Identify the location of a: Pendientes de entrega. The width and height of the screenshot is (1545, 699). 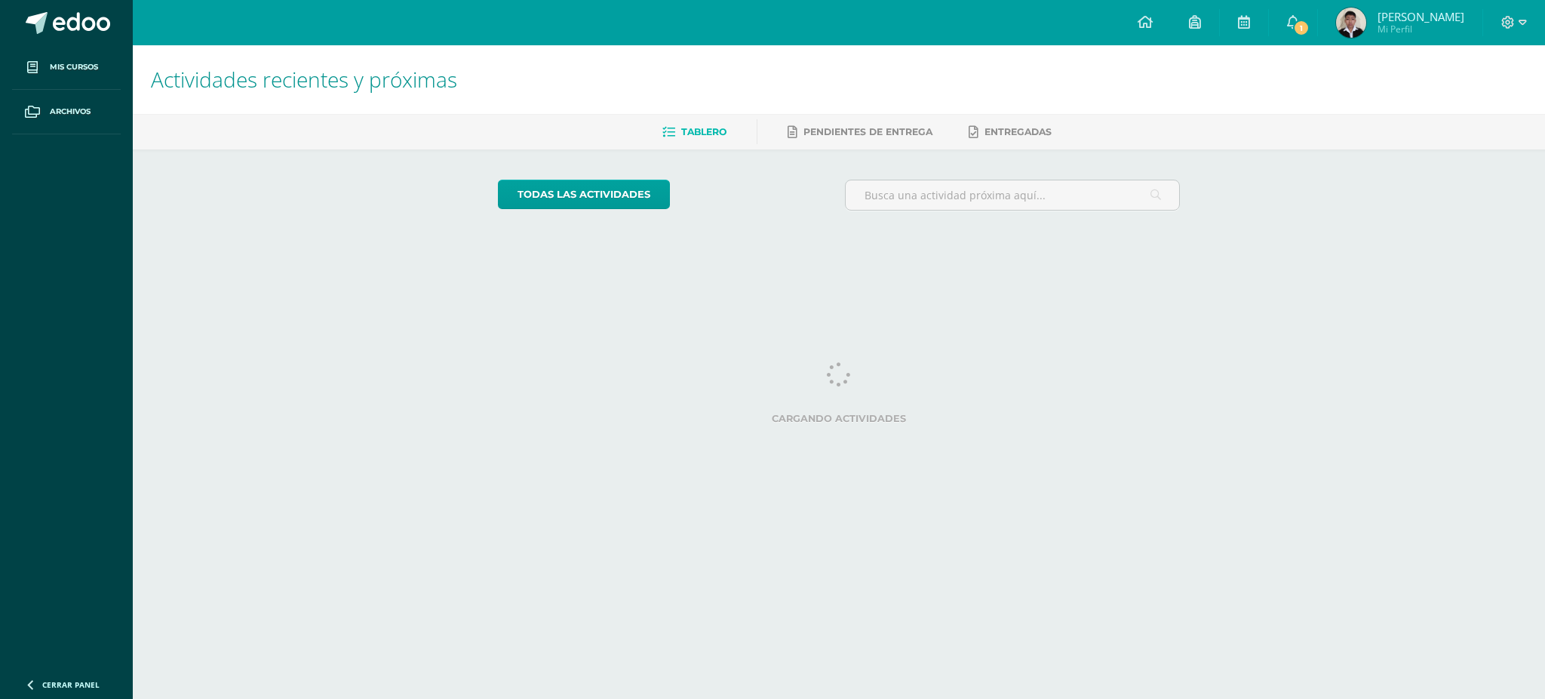
(860, 132).